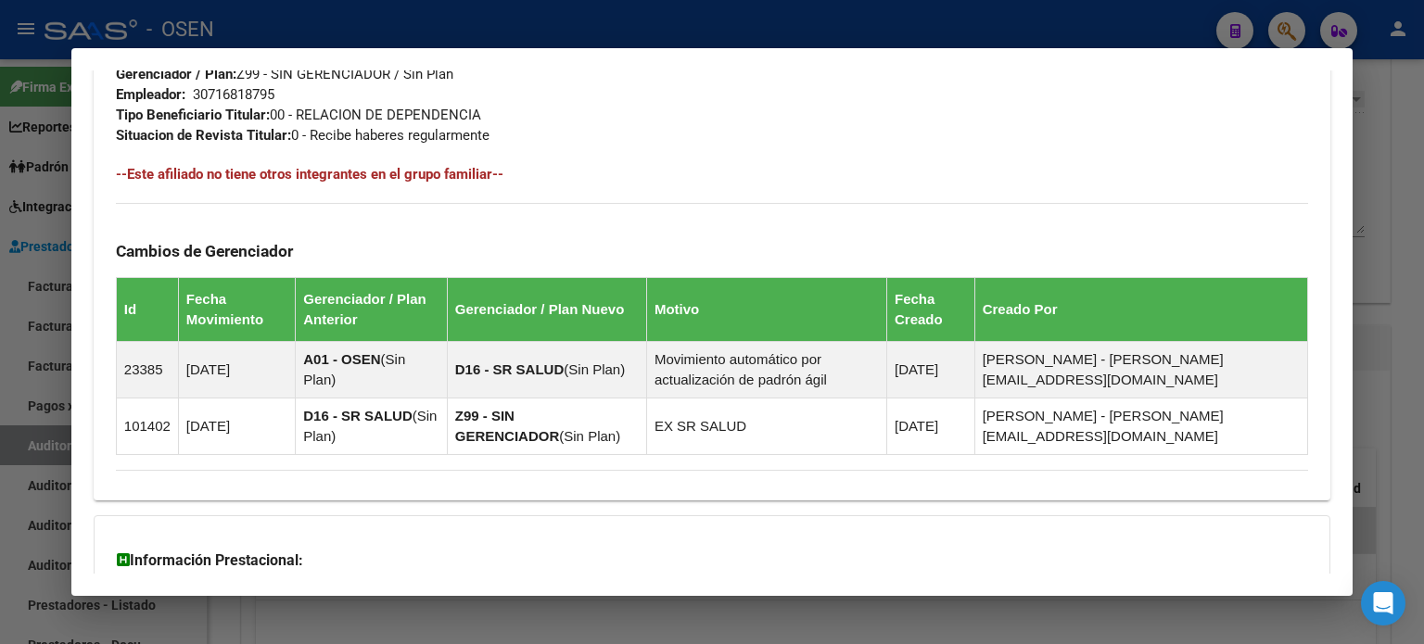 The width and height of the screenshot is (1424, 644). Describe the element at coordinates (341, 359) in the screenshot. I see `strong: A01 - OSEN` at that location.